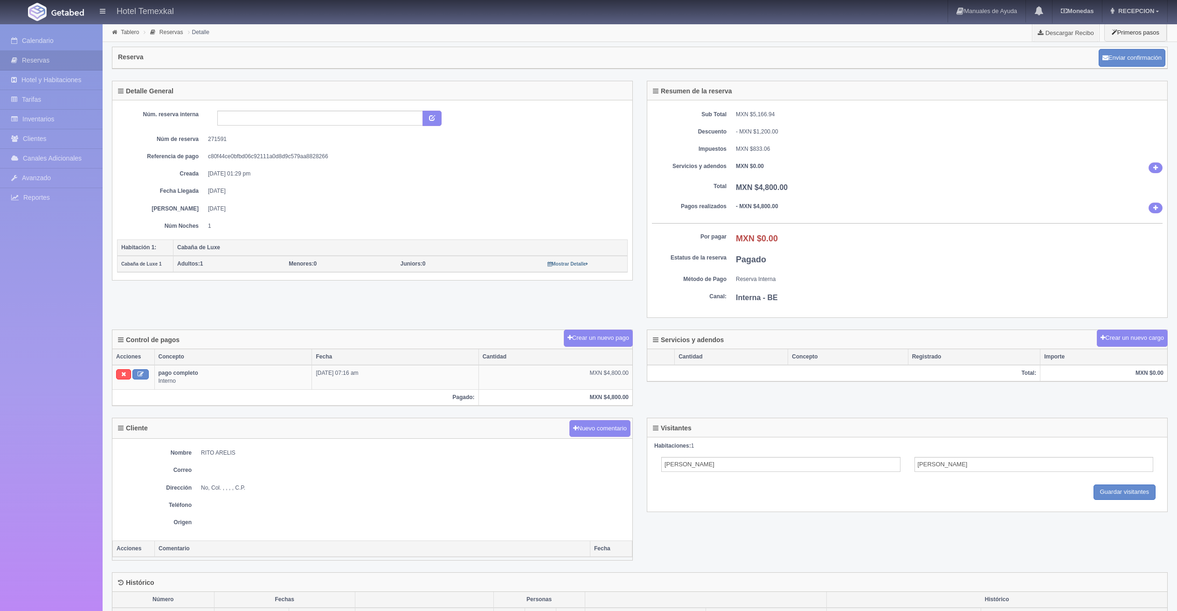 The height and width of the screenshot is (611, 1177). What do you see at coordinates (414, 156) in the screenshot?
I see `dd: c80f44ce0bfbd06c92111a0d8d9c579aa8828266` at bounding box center [414, 156].